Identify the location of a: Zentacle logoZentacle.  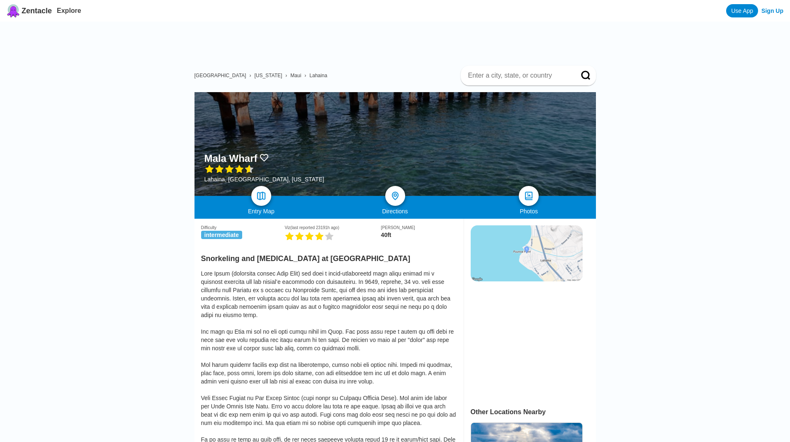
(29, 11).